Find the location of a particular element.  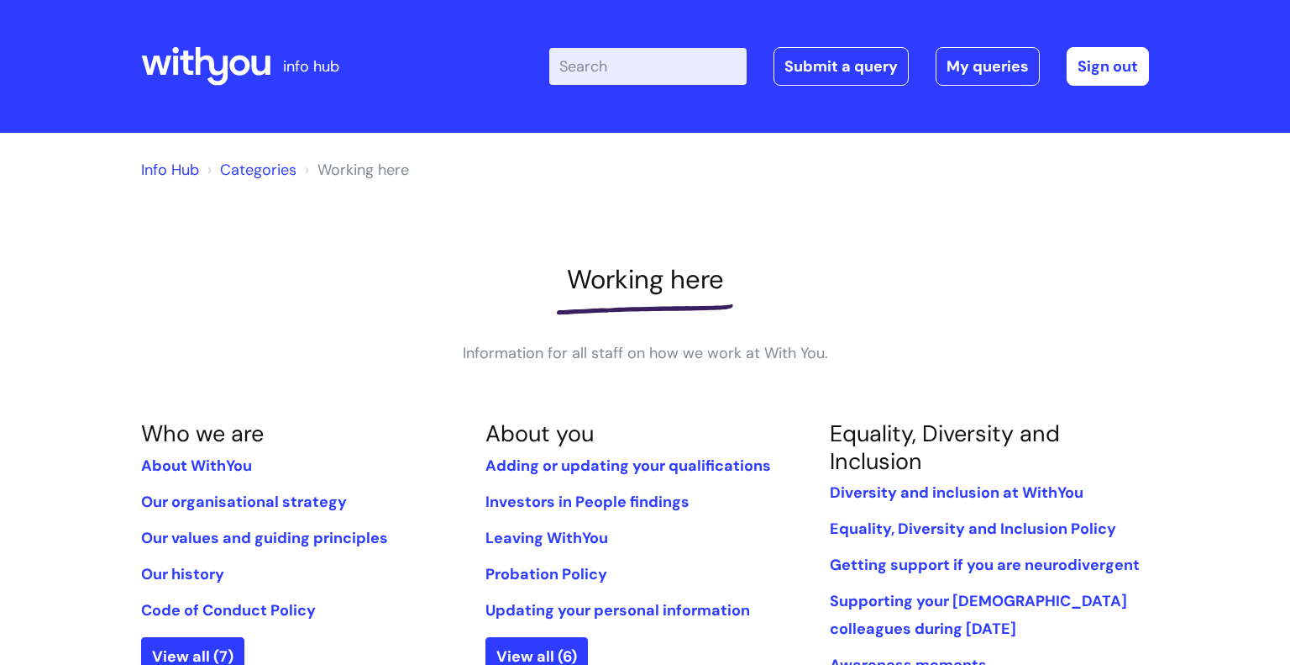

a: Equality, Diversity and Inclusion is located at coordinates (945, 446).